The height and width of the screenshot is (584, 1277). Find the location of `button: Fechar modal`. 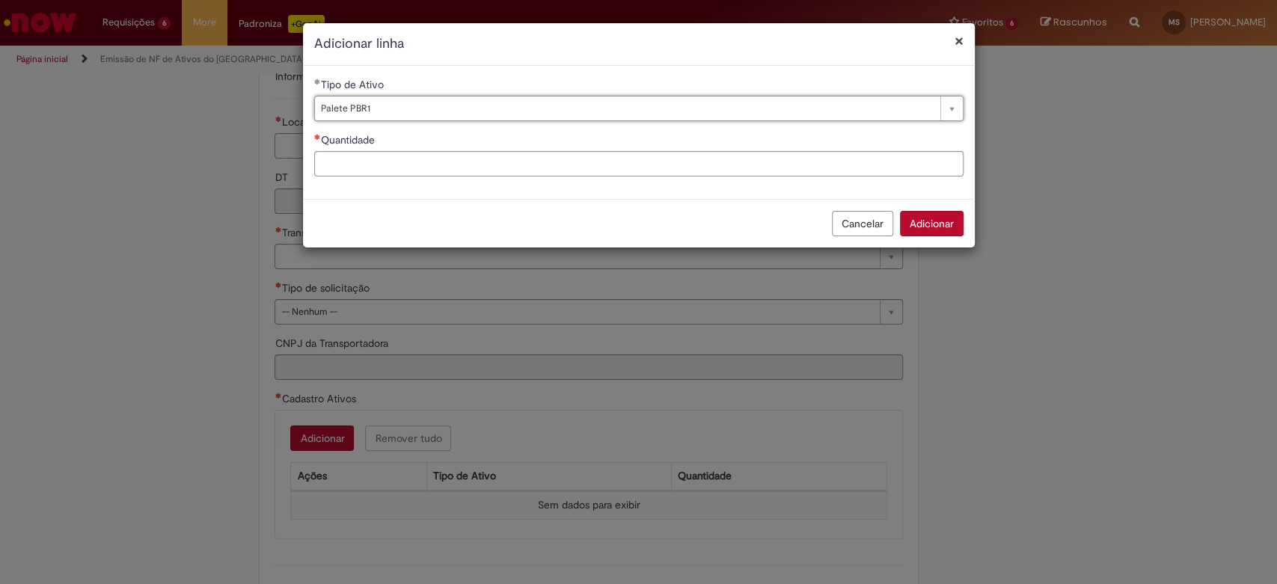

button: Fechar modal is located at coordinates (959, 40).